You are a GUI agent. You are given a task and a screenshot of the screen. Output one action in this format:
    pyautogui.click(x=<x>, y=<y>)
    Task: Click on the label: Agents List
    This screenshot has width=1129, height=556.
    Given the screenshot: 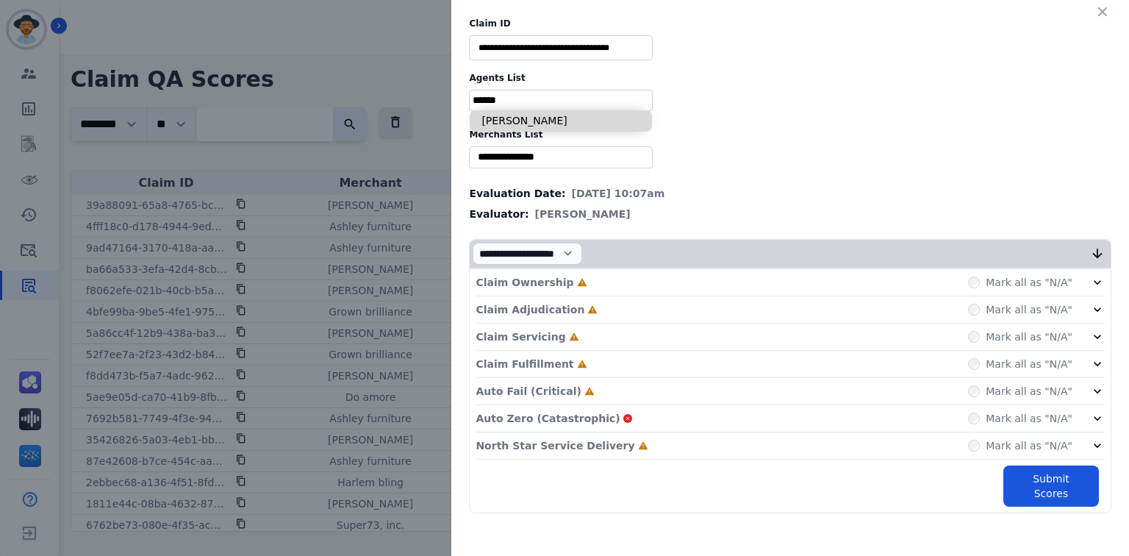 What is the action you would take?
    pyautogui.click(x=790, y=78)
    